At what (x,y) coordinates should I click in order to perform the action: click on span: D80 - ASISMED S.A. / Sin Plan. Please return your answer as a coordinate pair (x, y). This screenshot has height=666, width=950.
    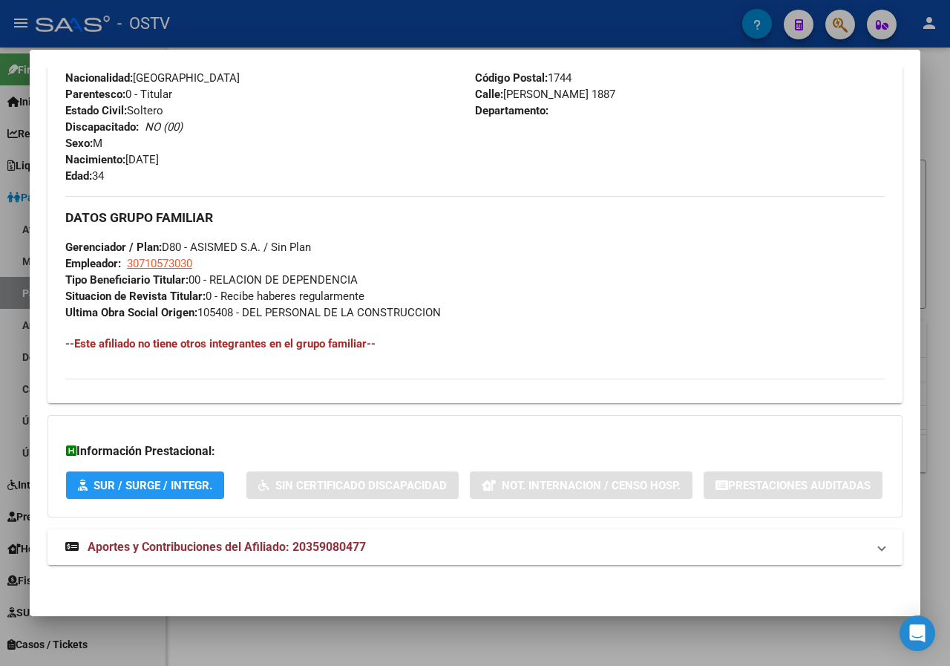
    Looking at the image, I should click on (188, 247).